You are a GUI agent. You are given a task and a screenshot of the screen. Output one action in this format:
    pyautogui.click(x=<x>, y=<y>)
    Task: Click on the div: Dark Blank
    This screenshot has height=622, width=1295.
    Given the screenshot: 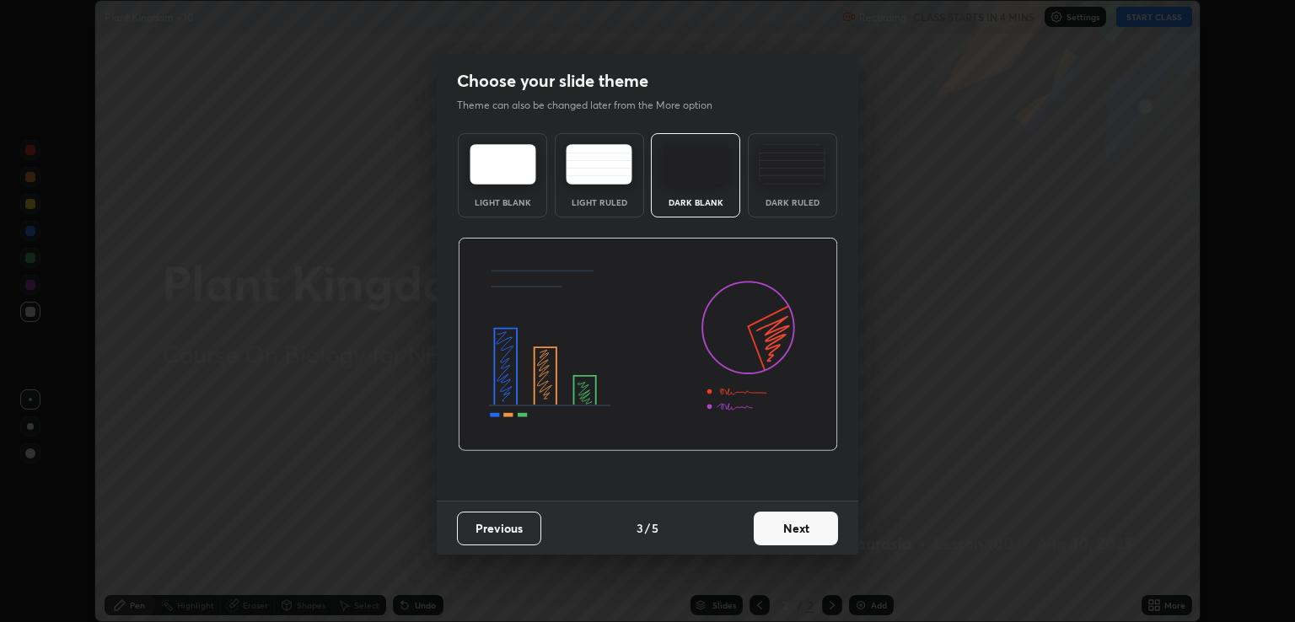 What is the action you would take?
    pyautogui.click(x=696, y=202)
    